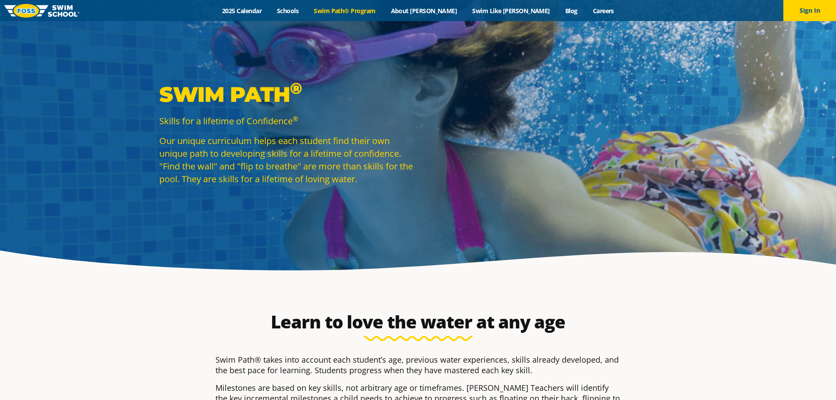  I want to click on h2: Learn to love the water at any age, so click(418, 322).